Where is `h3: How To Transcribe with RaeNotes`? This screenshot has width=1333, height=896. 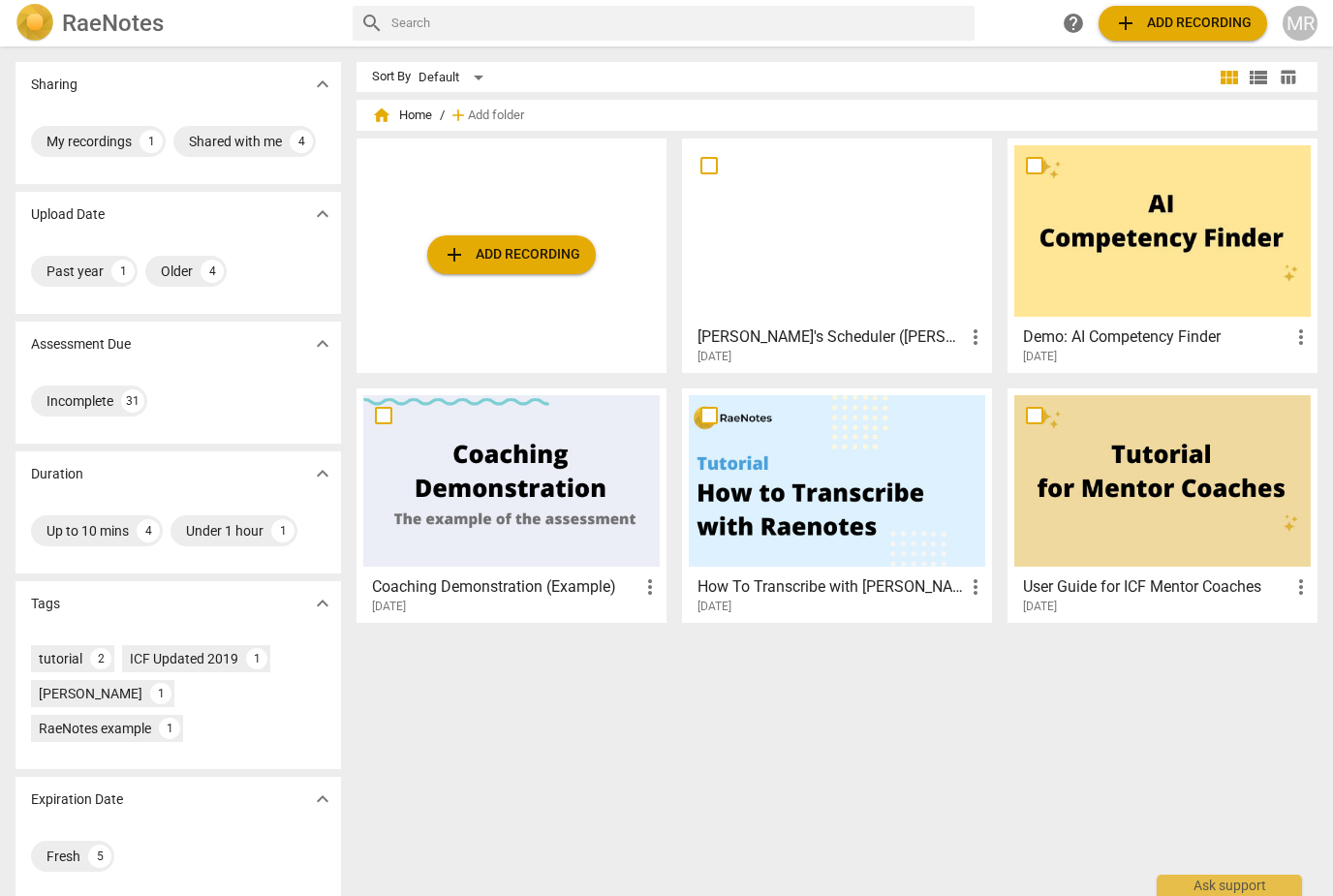 h3: How To Transcribe with RaeNotes is located at coordinates (830, 587).